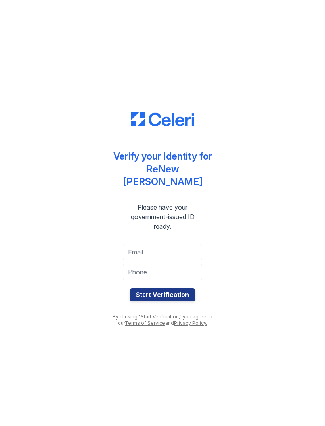  Describe the element at coordinates (163, 294) in the screenshot. I see `button: Start Verification` at that location.